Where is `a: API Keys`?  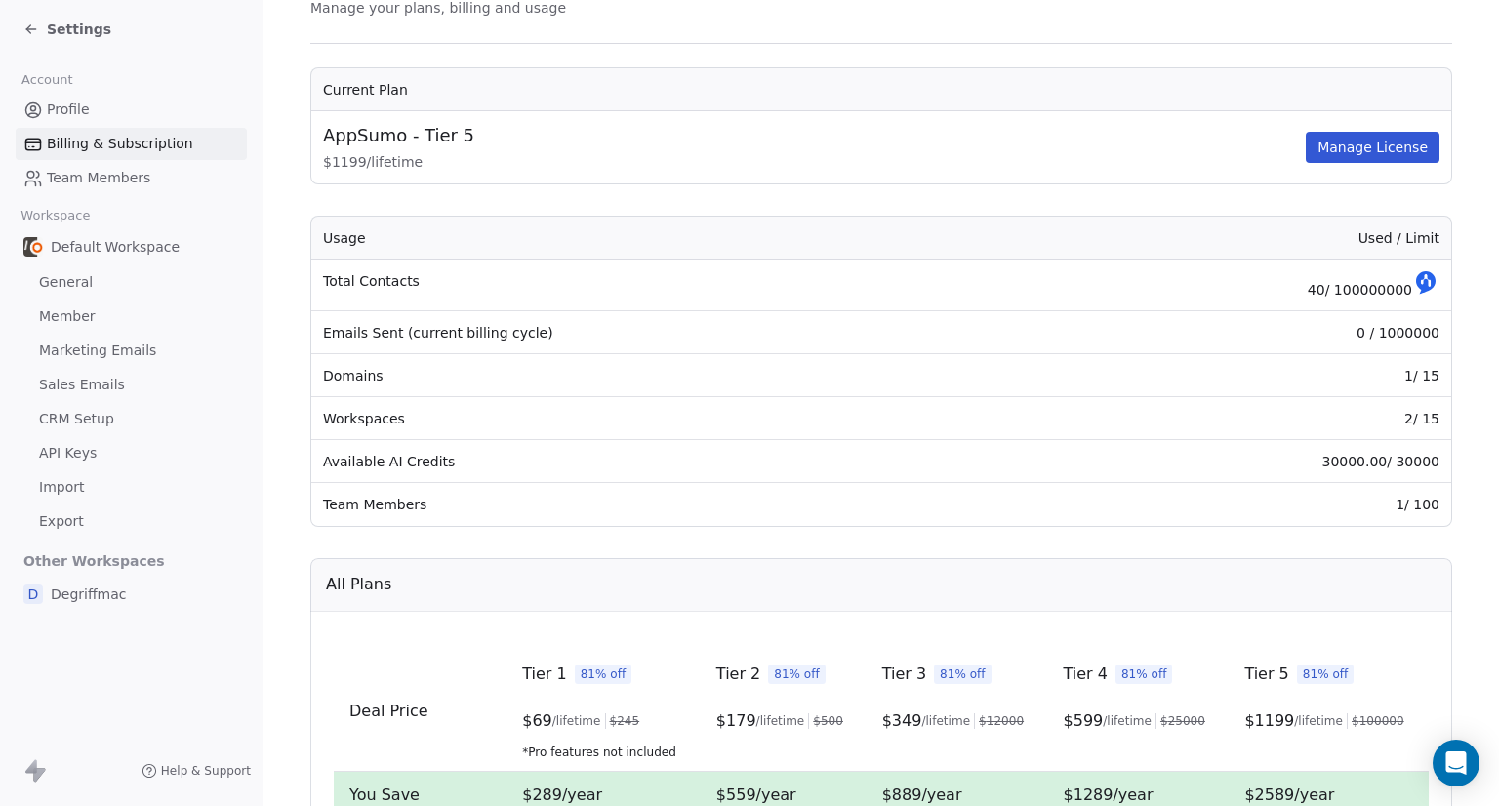 a: API Keys is located at coordinates (131, 453).